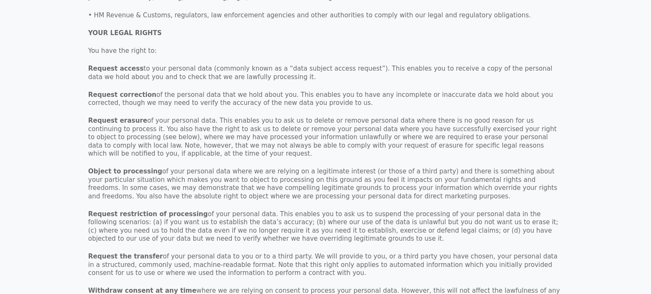  What do you see at coordinates (118, 121) in the screenshot?
I see `strong: Request erasure` at bounding box center [118, 121].